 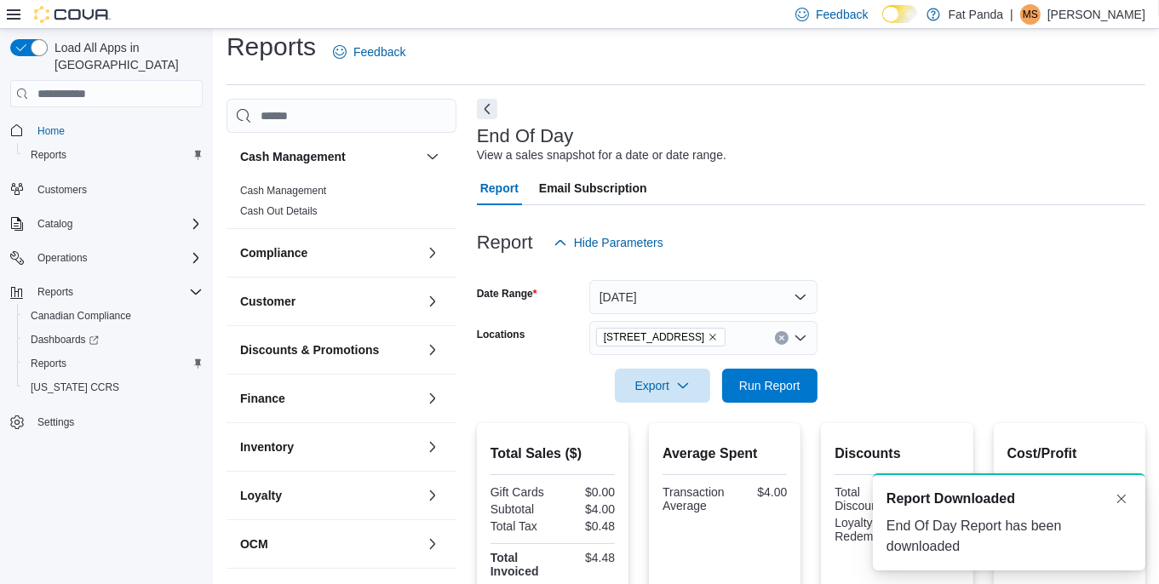 I want to click on h2: Average Spent, so click(x=724, y=454).